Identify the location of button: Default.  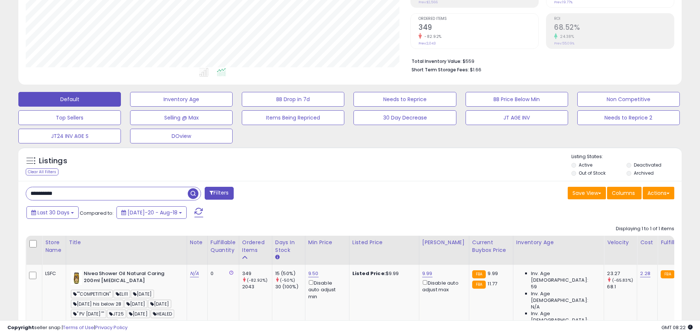
(69, 99).